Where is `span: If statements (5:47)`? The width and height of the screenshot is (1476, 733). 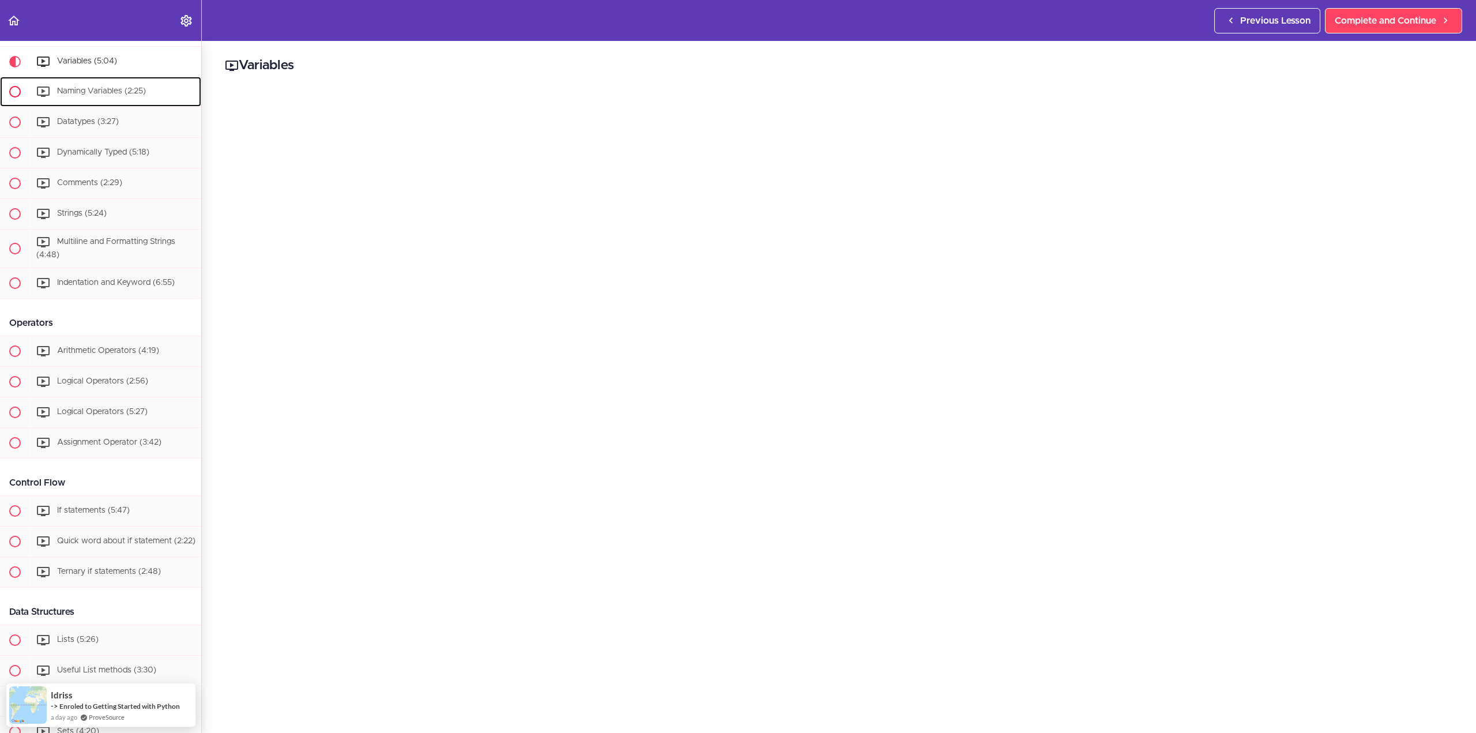 span: If statements (5:47) is located at coordinates (93, 510).